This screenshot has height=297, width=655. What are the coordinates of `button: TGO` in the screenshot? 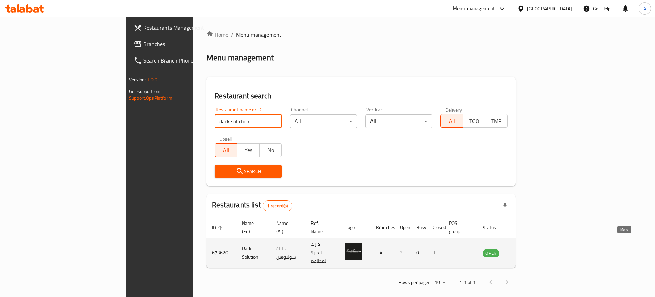 It's located at (474, 121).